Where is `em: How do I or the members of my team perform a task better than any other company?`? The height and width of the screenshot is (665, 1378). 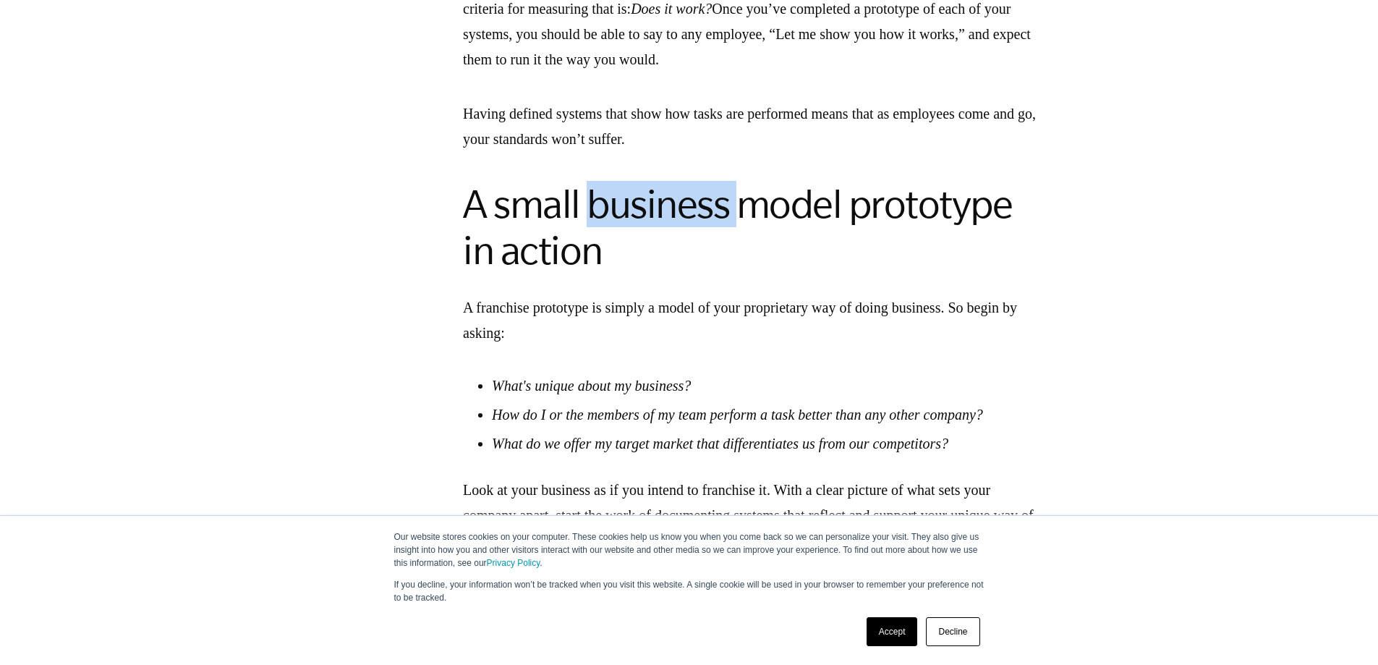
em: How do I or the members of my team perform a task better than any other company? is located at coordinates (737, 415).